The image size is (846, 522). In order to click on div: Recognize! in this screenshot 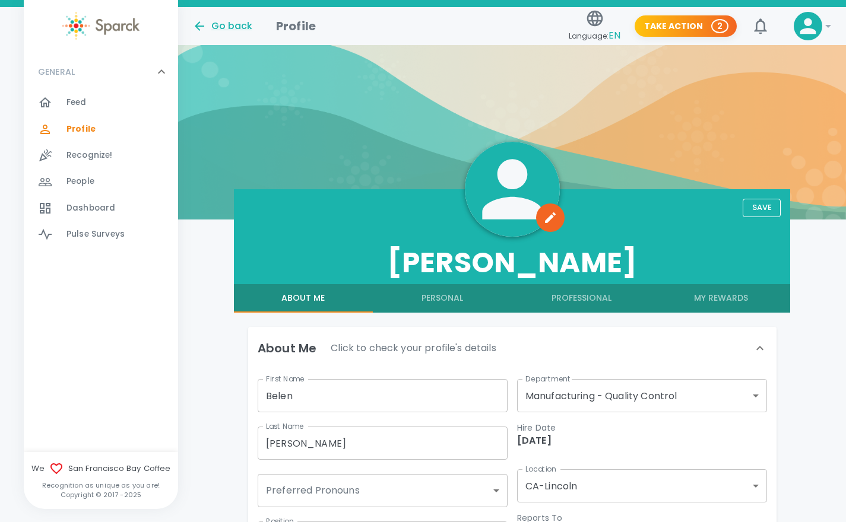, I will do `click(101, 155)`.